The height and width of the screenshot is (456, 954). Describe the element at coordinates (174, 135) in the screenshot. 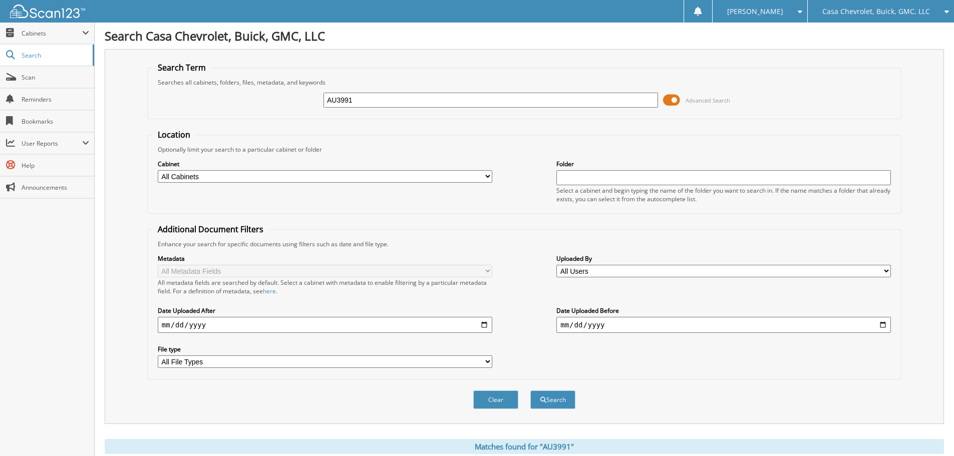

I see `legend: Location` at that location.